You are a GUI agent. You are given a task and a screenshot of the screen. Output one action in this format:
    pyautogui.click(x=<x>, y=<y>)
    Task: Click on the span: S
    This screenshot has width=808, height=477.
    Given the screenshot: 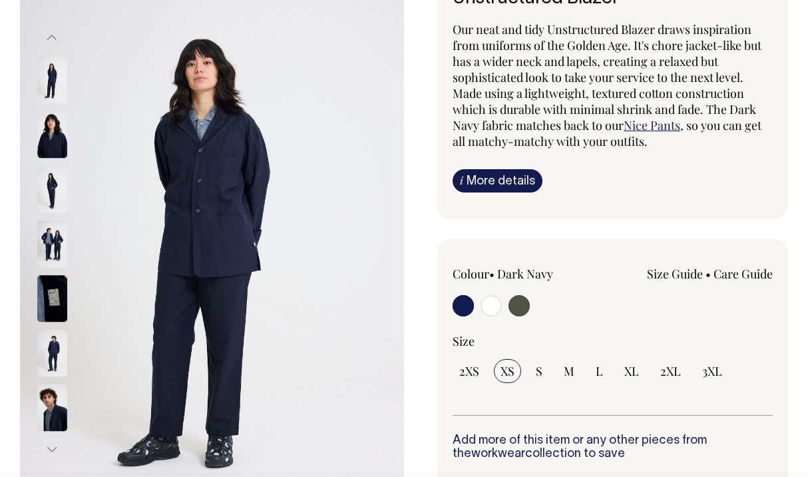 What is the action you would take?
    pyautogui.click(x=539, y=371)
    